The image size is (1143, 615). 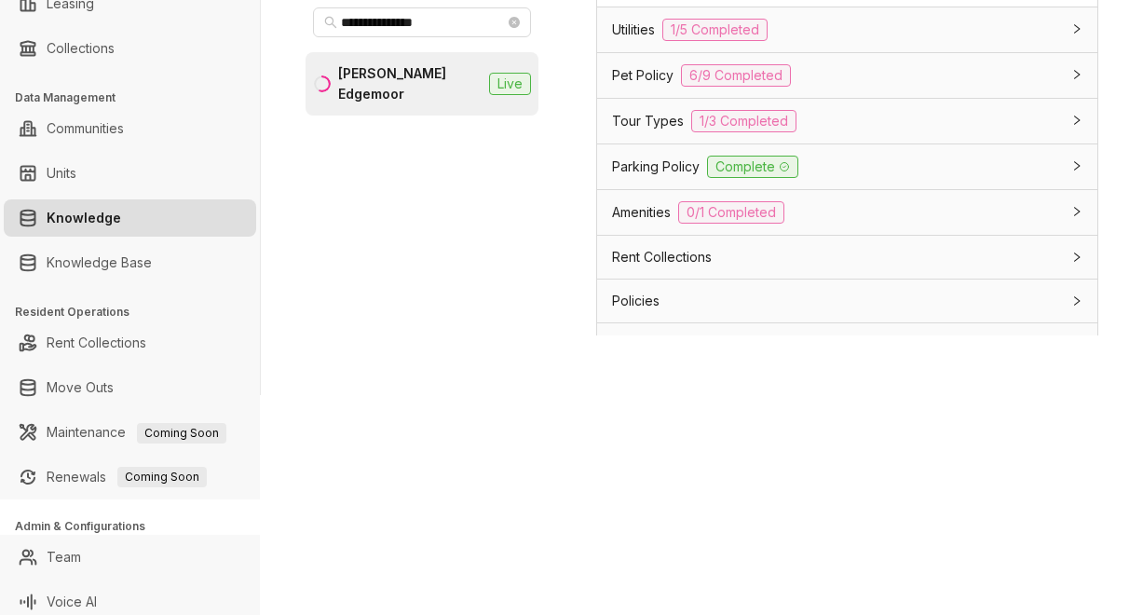 What do you see at coordinates (643, 75) in the screenshot?
I see `span: Pet Policy` at bounding box center [643, 75].